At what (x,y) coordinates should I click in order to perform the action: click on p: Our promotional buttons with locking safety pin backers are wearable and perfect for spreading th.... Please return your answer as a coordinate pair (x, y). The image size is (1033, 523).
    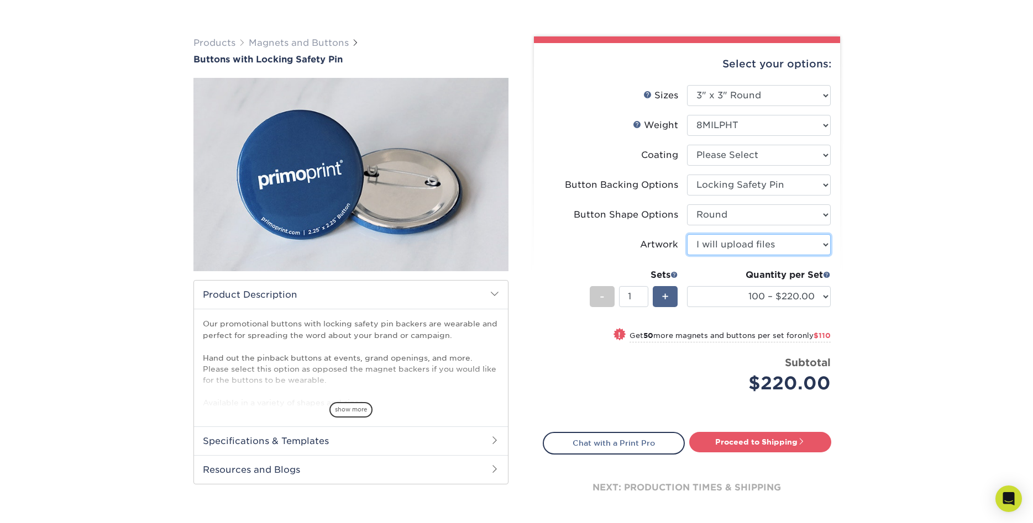
    Looking at the image, I should click on (351, 363).